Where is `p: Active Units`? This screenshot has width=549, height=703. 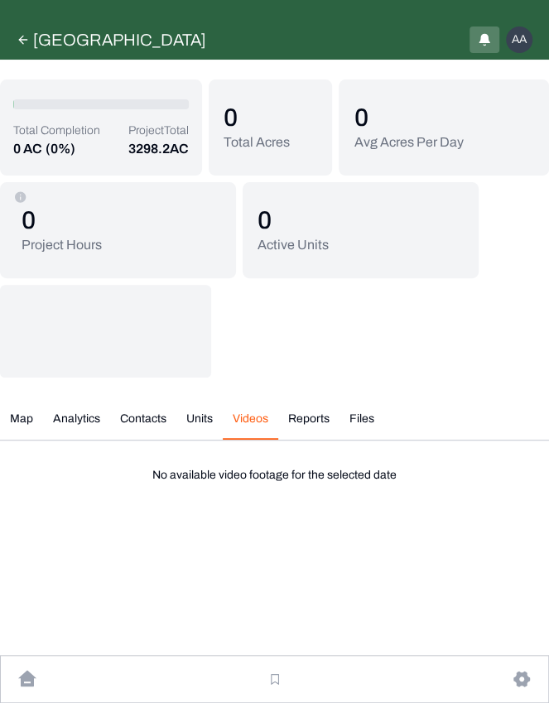 p: Active Units is located at coordinates (293, 245).